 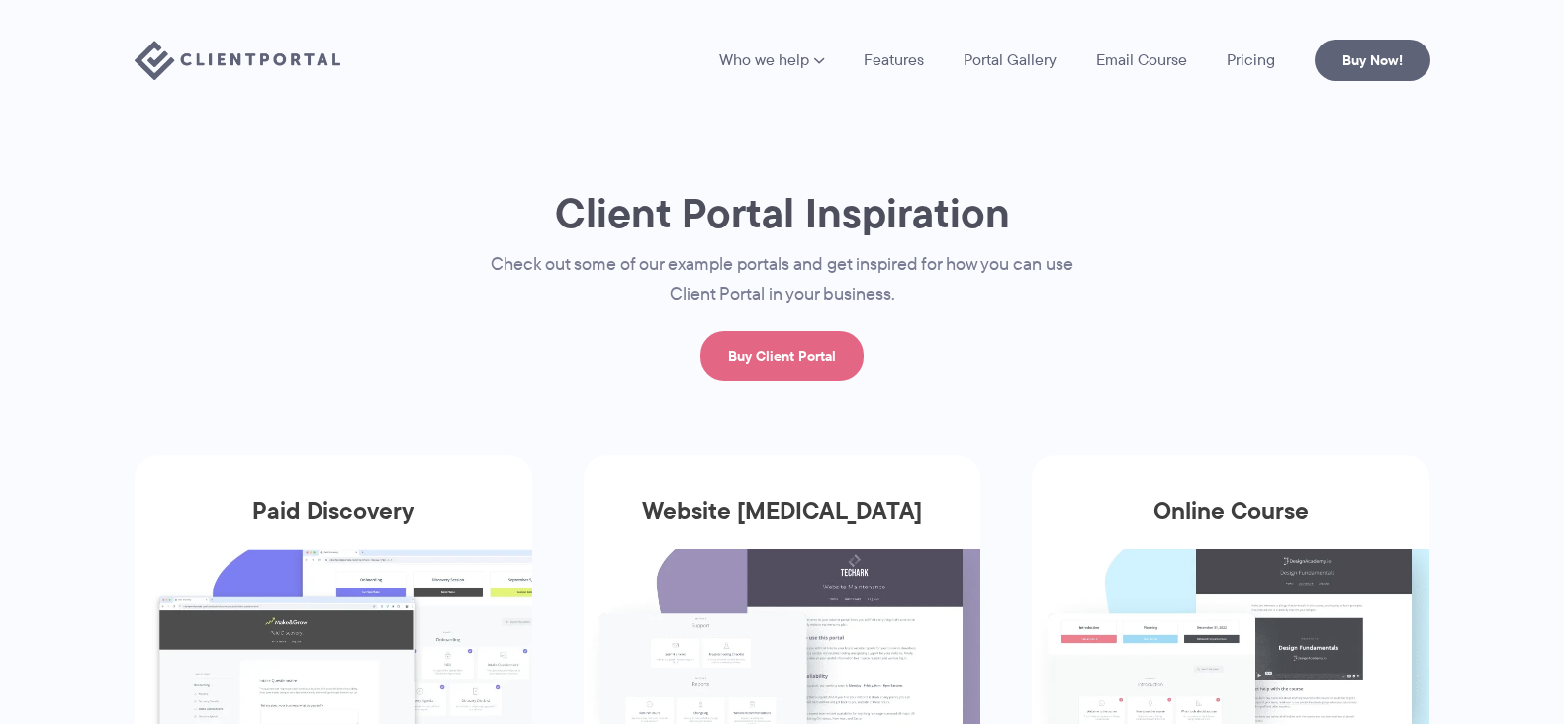 What do you see at coordinates (1250, 60) in the screenshot?
I see `a: Pricing` at bounding box center [1250, 60].